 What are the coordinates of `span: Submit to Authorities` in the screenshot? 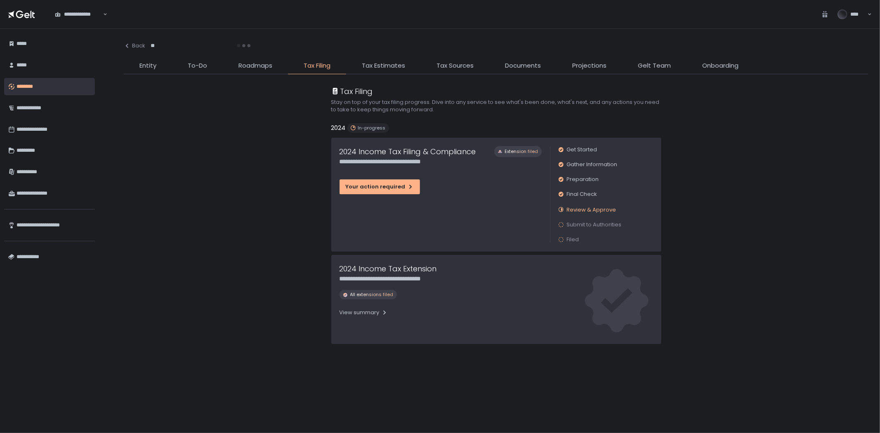 It's located at (594, 225).